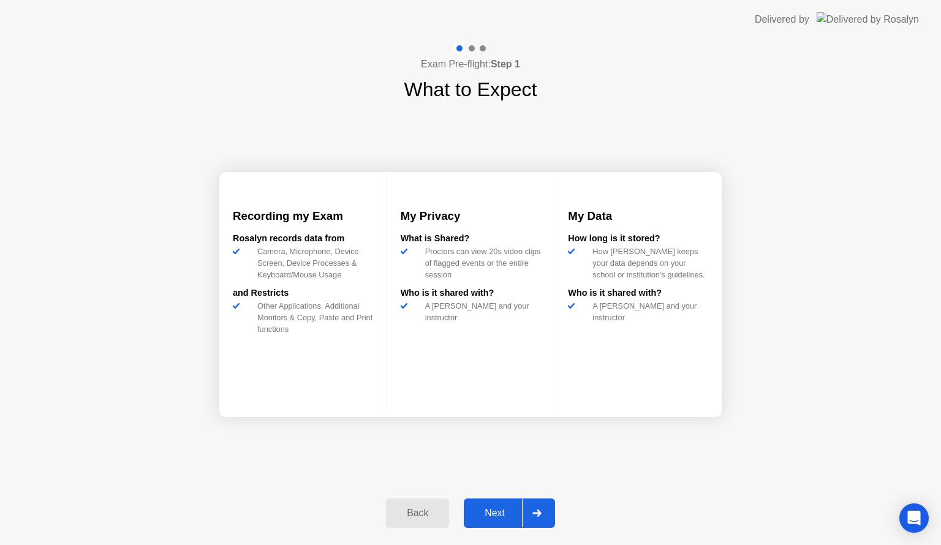 This screenshot has height=545, width=941. What do you see at coordinates (505, 64) in the screenshot?
I see `b: Step 1` at bounding box center [505, 64].